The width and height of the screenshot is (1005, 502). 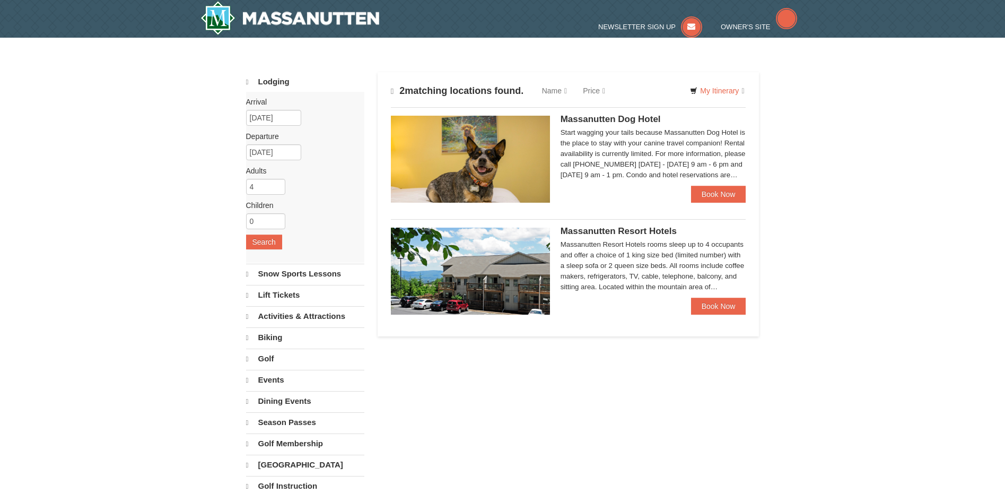 I want to click on a: My Itinerary, so click(x=717, y=91).